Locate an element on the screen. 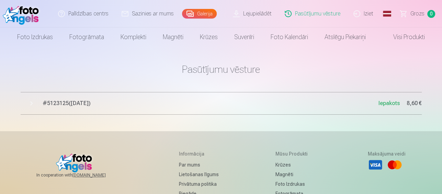 The width and height of the screenshot is (442, 194). h5: Mūsu produkti is located at coordinates (293, 154).